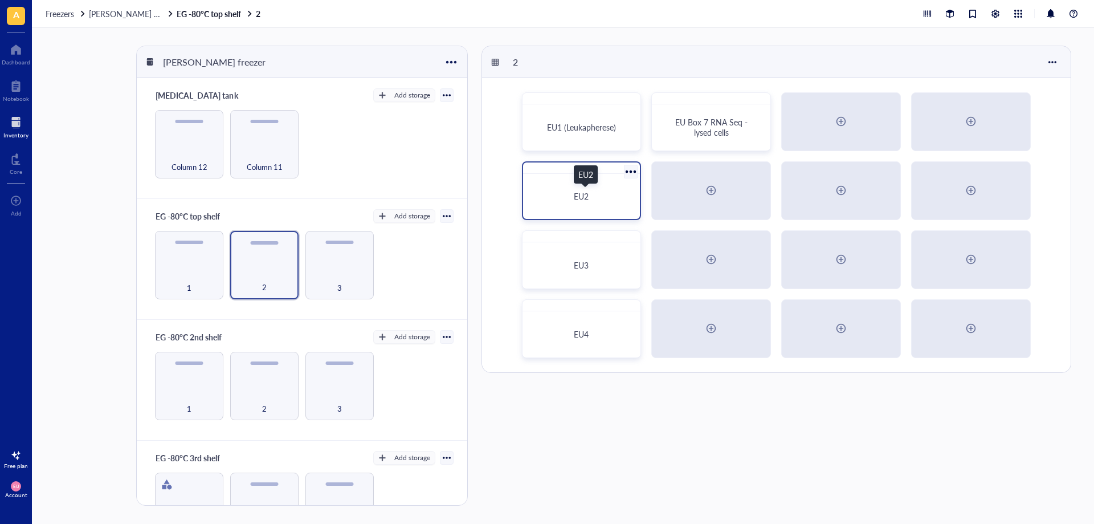 This screenshot has height=524, width=1094. Describe the element at coordinates (16, 126) in the screenshot. I see `a: Inventory` at that location.